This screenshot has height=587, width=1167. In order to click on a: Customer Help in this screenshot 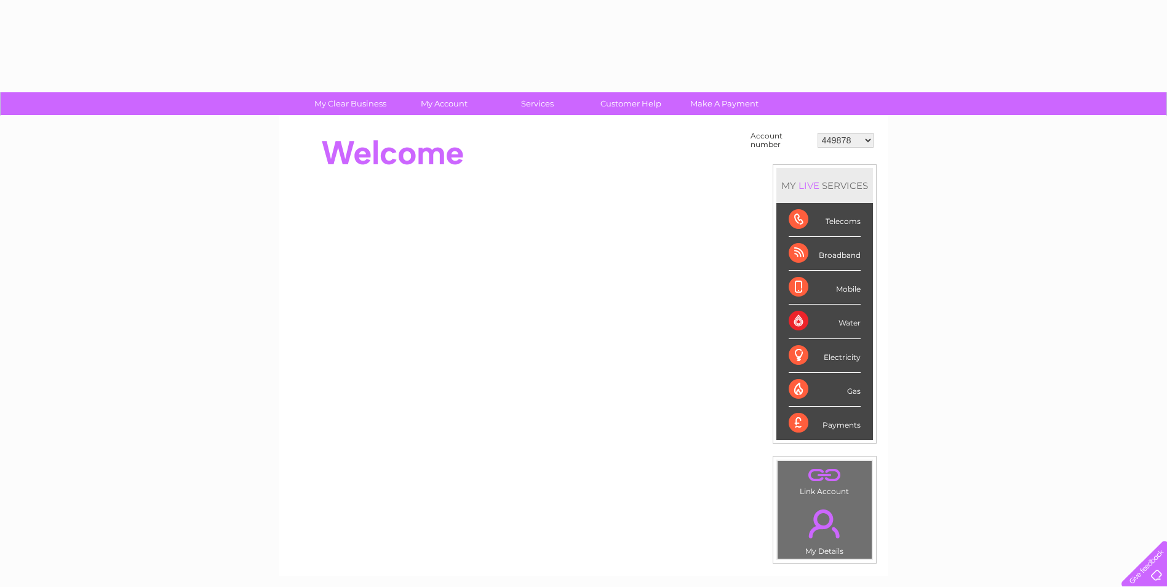, I will do `click(631, 103)`.